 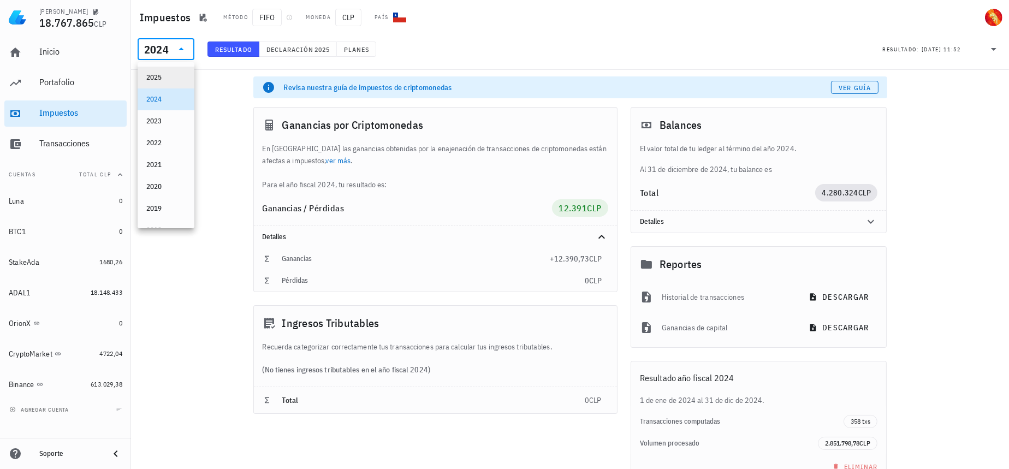 I want to click on span: 1680,26, so click(x=111, y=262).